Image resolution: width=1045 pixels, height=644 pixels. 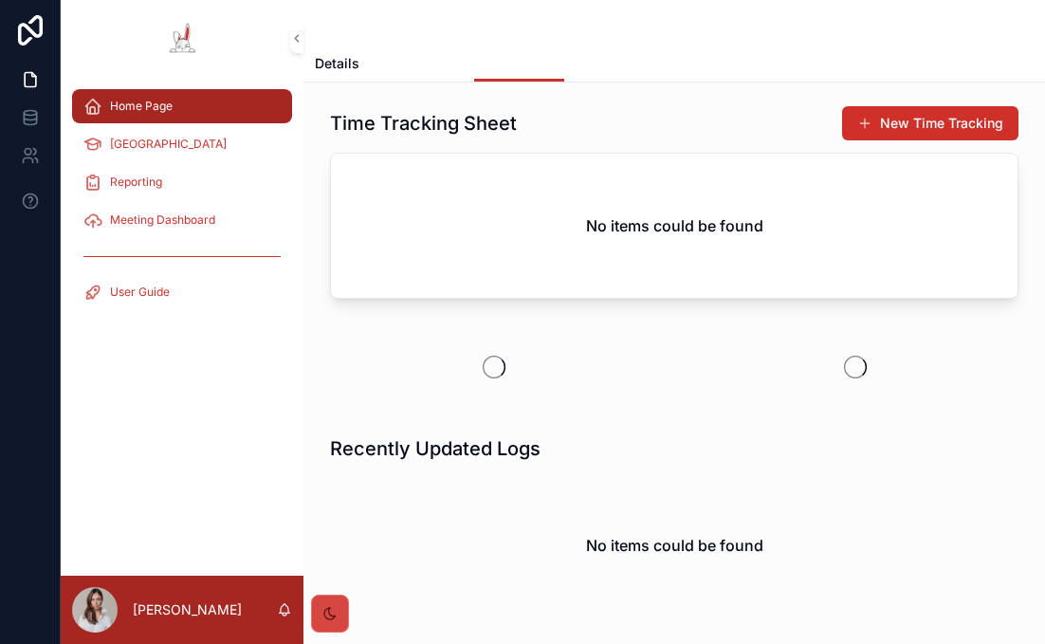 I want to click on a: New Time Tracking, so click(x=930, y=123).